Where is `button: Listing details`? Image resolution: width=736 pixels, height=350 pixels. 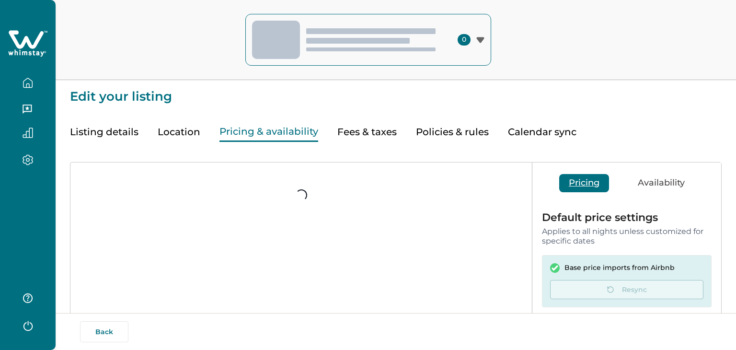
button: Listing details is located at coordinates (104, 132).